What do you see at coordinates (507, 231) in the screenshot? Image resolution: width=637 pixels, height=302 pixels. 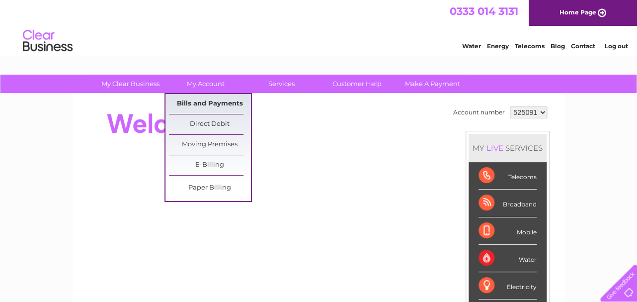 I see `div: Mobile` at bounding box center [507, 231].